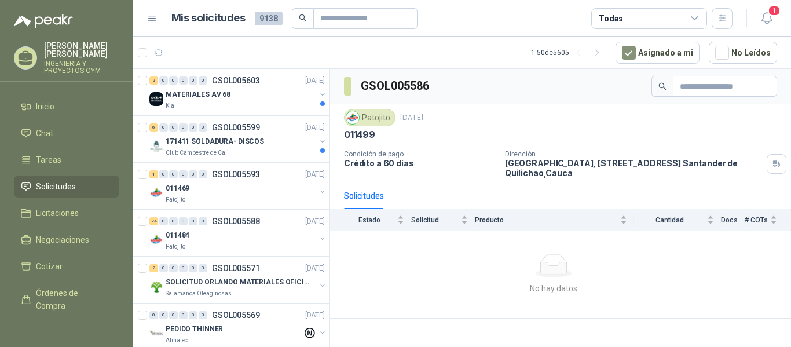  I want to click on span: Tareas, so click(49, 160).